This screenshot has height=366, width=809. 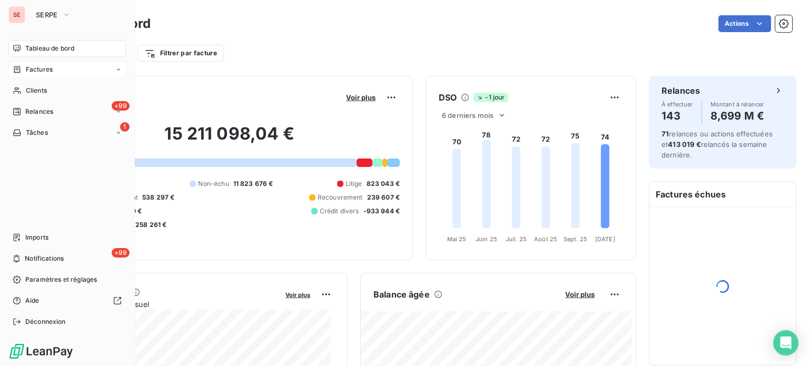 I want to click on span: À effectuer, so click(x=677, y=104).